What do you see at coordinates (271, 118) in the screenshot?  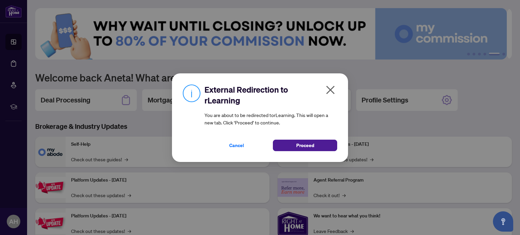 I see `div: You are about to be redirected to rLearning . This will open a new tab. Click ‘Proceed’ to continue.` at bounding box center [271, 118].